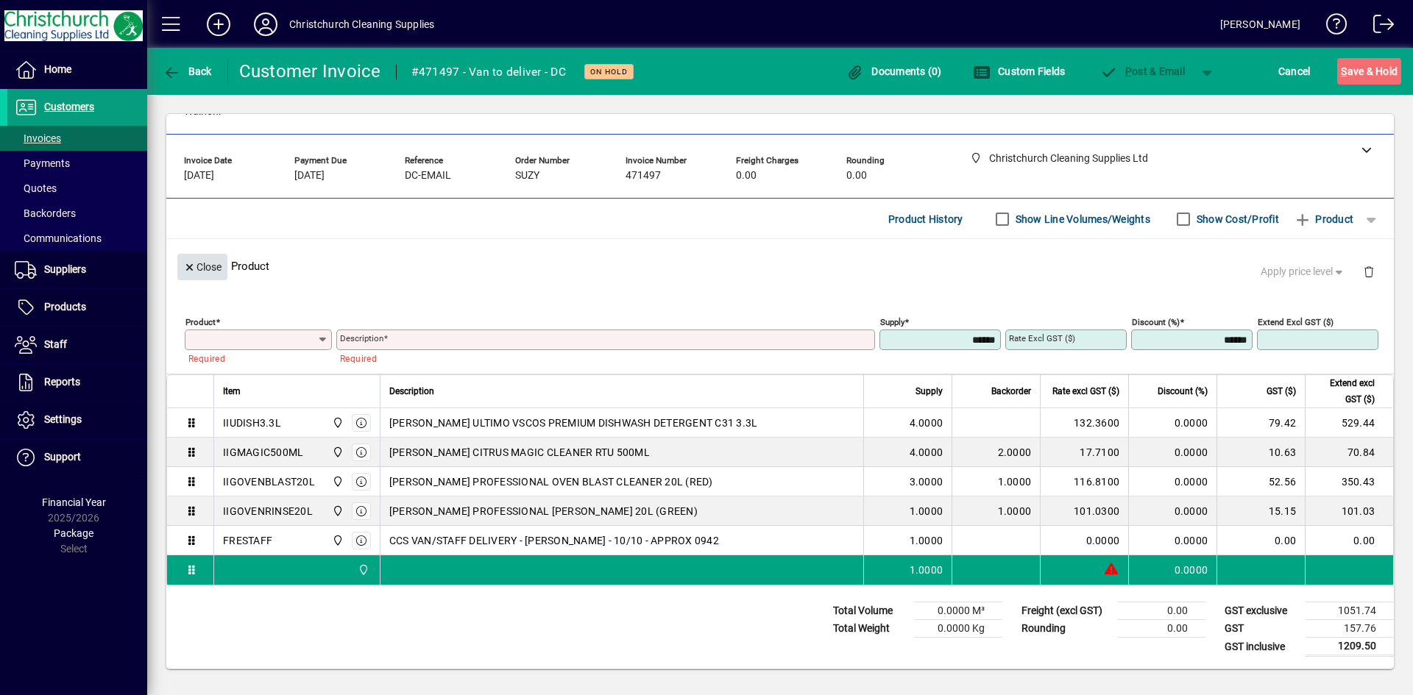 This screenshot has width=1413, height=695. What do you see at coordinates (1128, 71) in the screenshot?
I see `span: P` at bounding box center [1128, 71].